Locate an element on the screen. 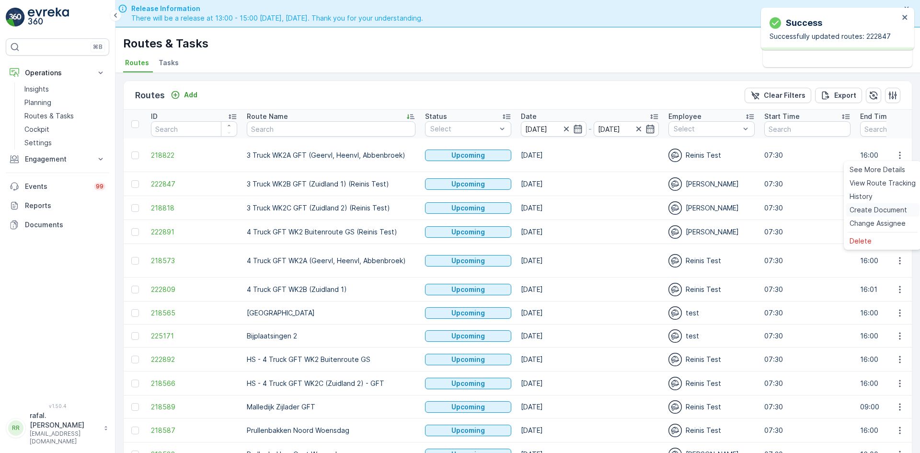 The width and height of the screenshot is (920, 453). a: Documents is located at coordinates (58, 225).